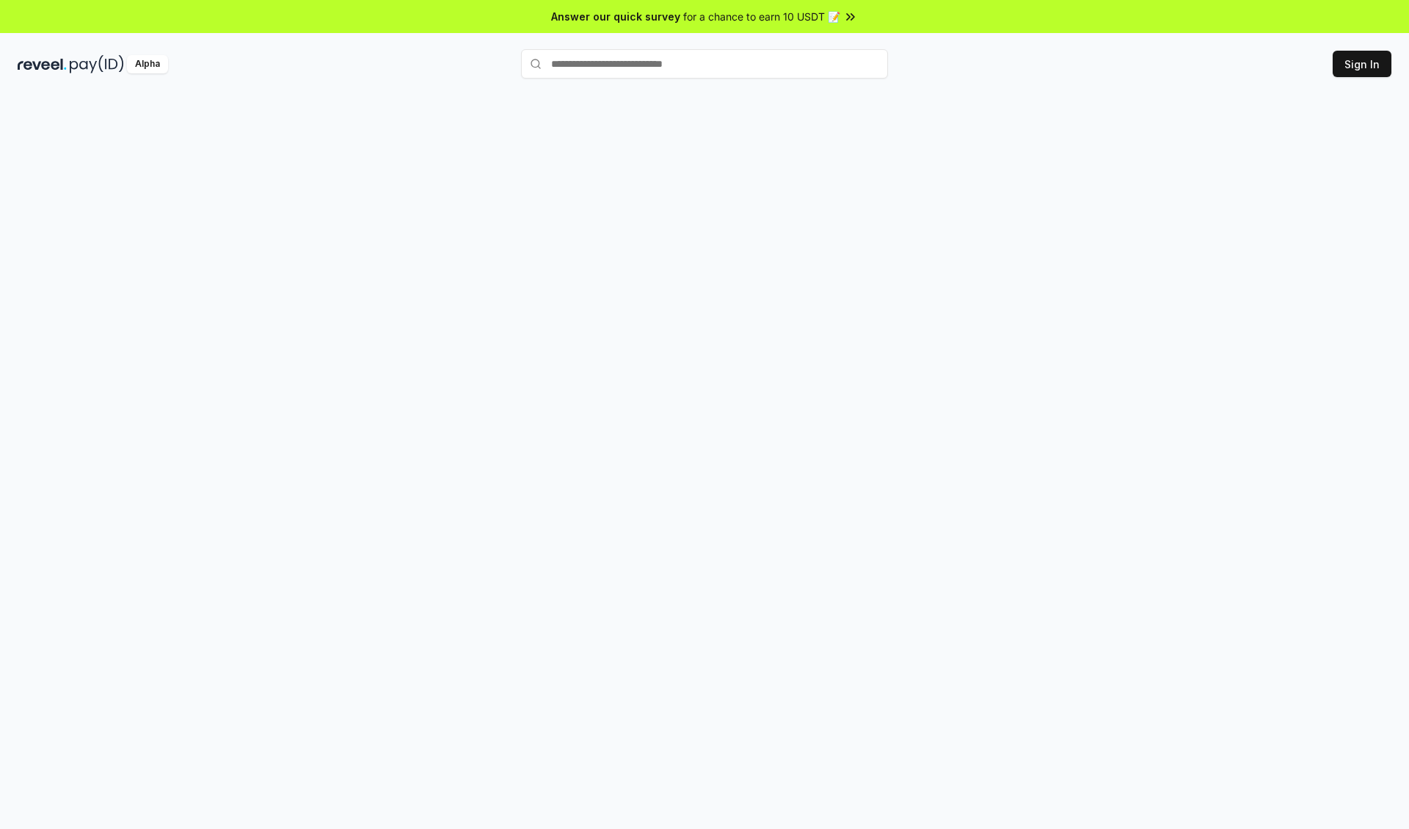 The height and width of the screenshot is (829, 1409). What do you see at coordinates (616, 16) in the screenshot?
I see `span: Answer our quick survey` at bounding box center [616, 16].